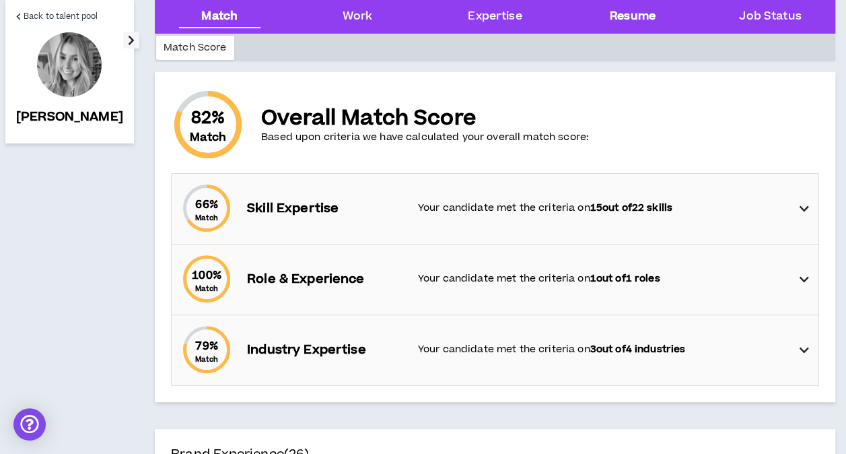  Describe the element at coordinates (632, 207) in the screenshot. I see `strong: 15 out of 22 skills` at that location.